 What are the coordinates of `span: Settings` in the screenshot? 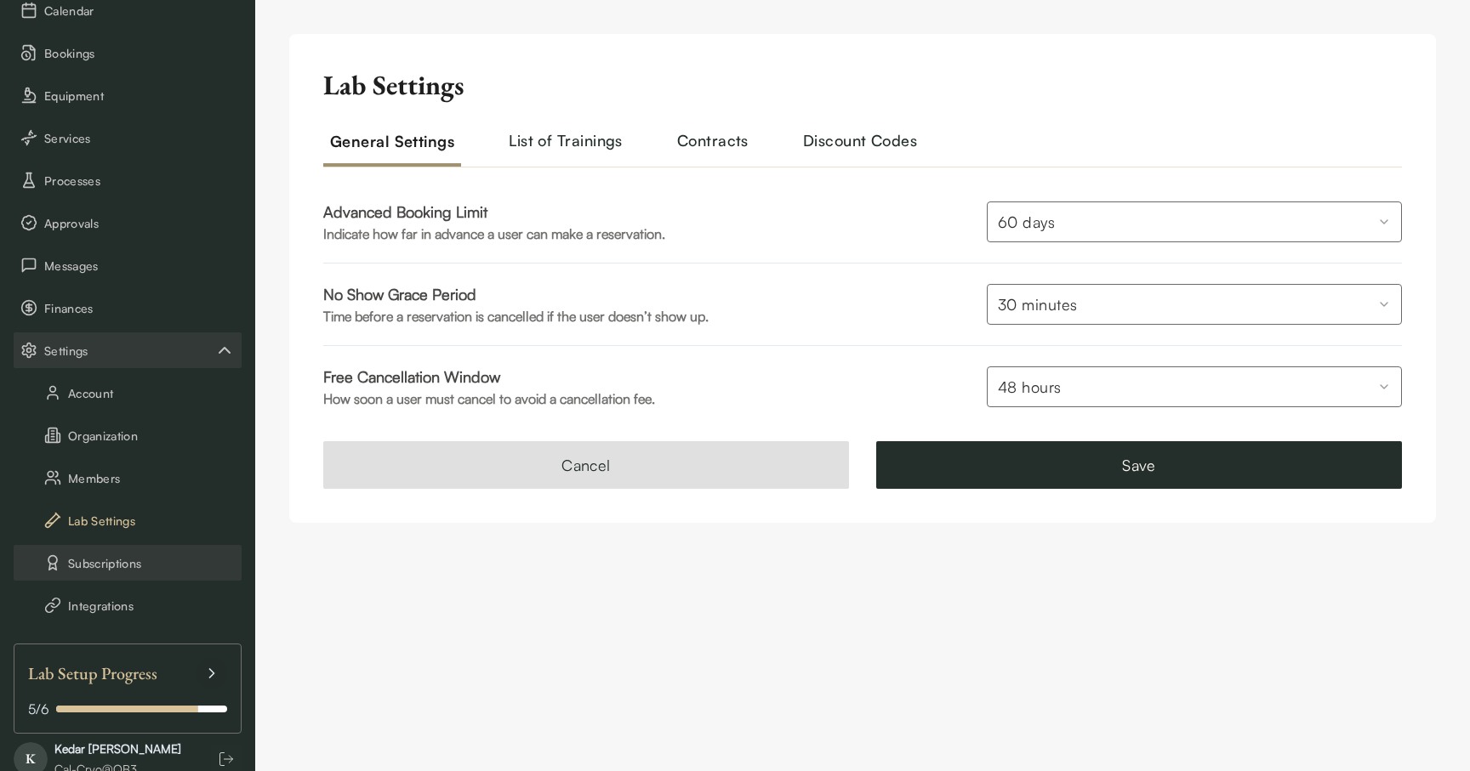 It's located at (129, 350).